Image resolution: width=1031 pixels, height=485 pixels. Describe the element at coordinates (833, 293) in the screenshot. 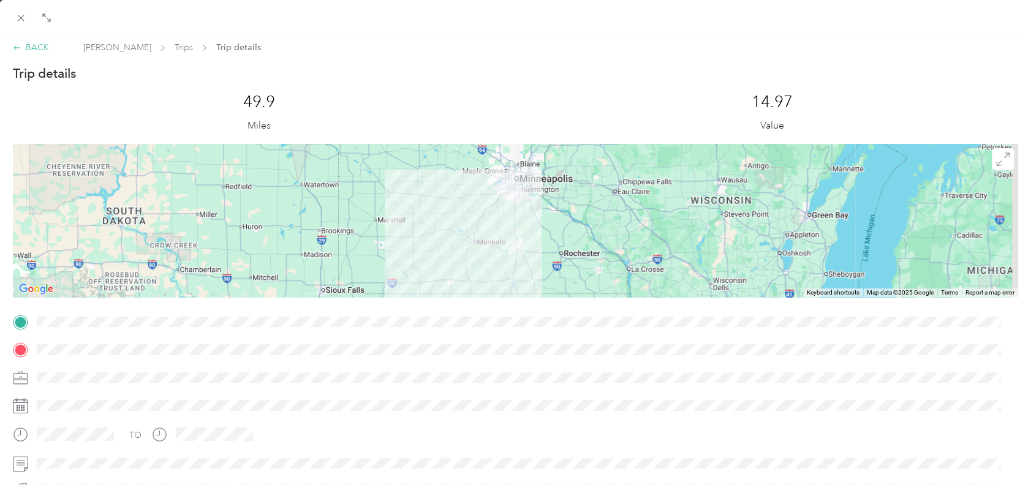

I see `button: Keyboard shortcuts` at that location.